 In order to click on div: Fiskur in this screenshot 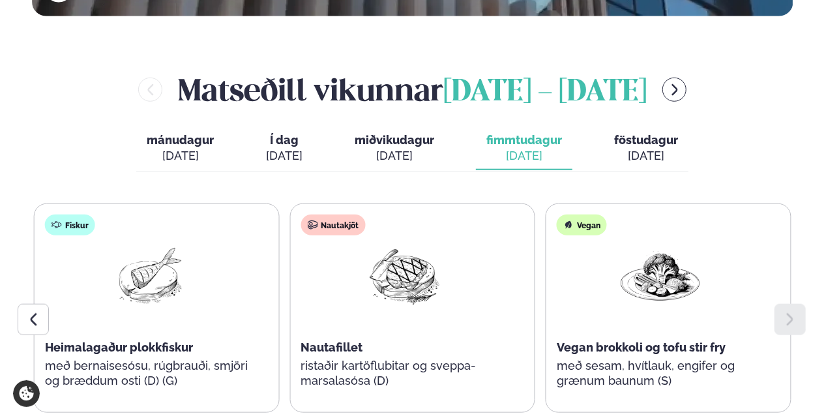, I will do `click(70, 225)`.